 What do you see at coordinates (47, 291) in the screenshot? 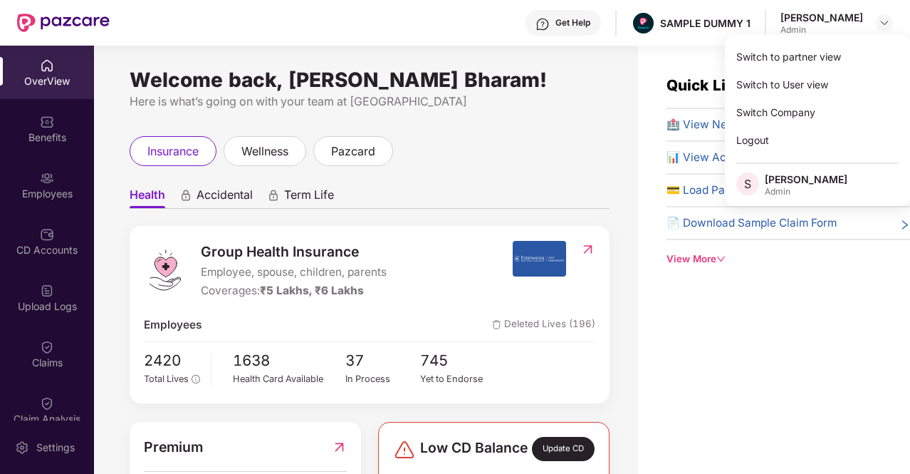
I see `img: svg+xml;base64,PHN2ZyBpZD0iVXBsb2FkX0xvZ3MiIGRhdGEtbmFtZT0iVXBsb2FkIExvZ3MiIHhtbG5zPSJodHRwOi8vd3...` at bounding box center [47, 291].